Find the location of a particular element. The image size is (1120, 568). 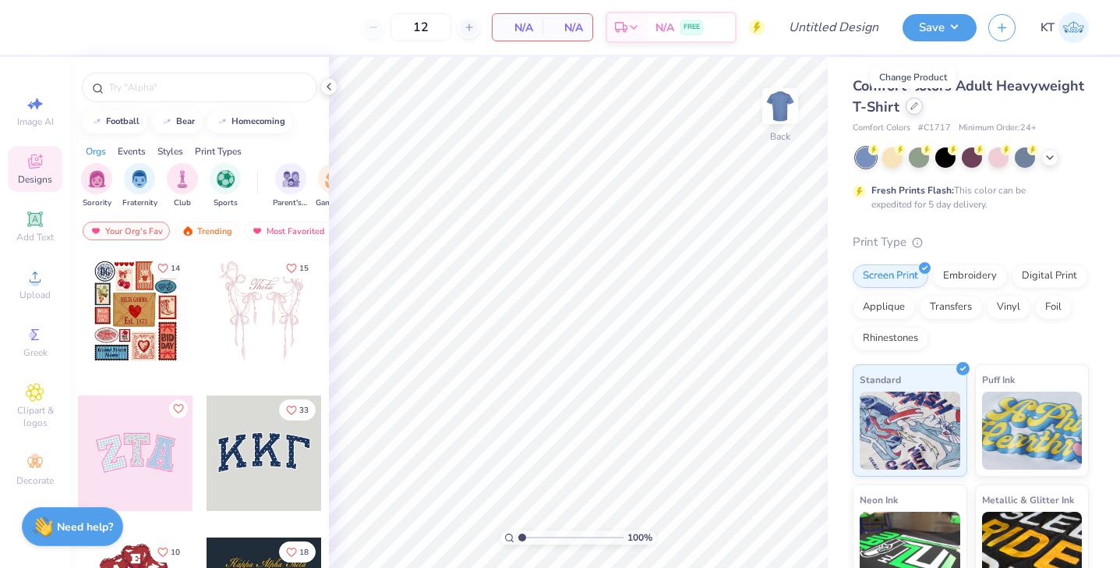

div: Trending is located at coordinates (207, 231).